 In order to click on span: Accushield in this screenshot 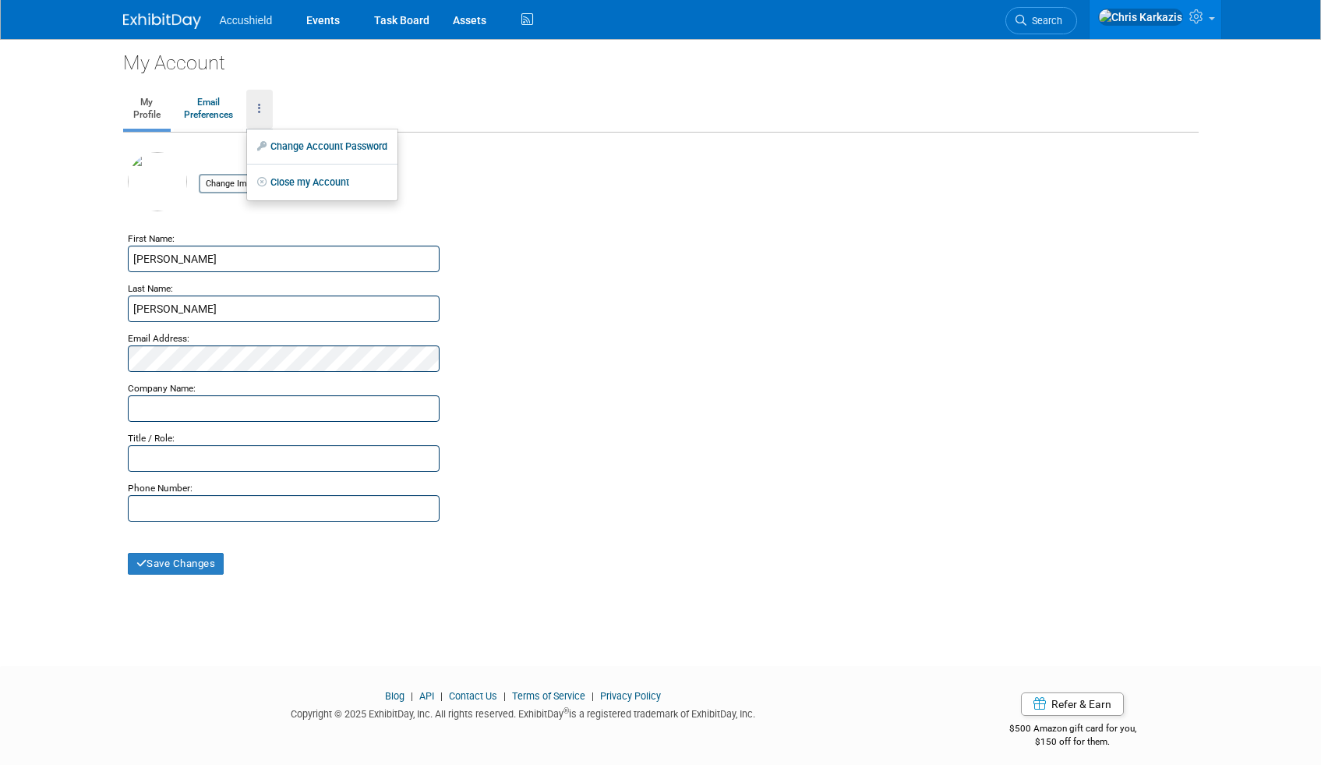, I will do `click(246, 20)`.